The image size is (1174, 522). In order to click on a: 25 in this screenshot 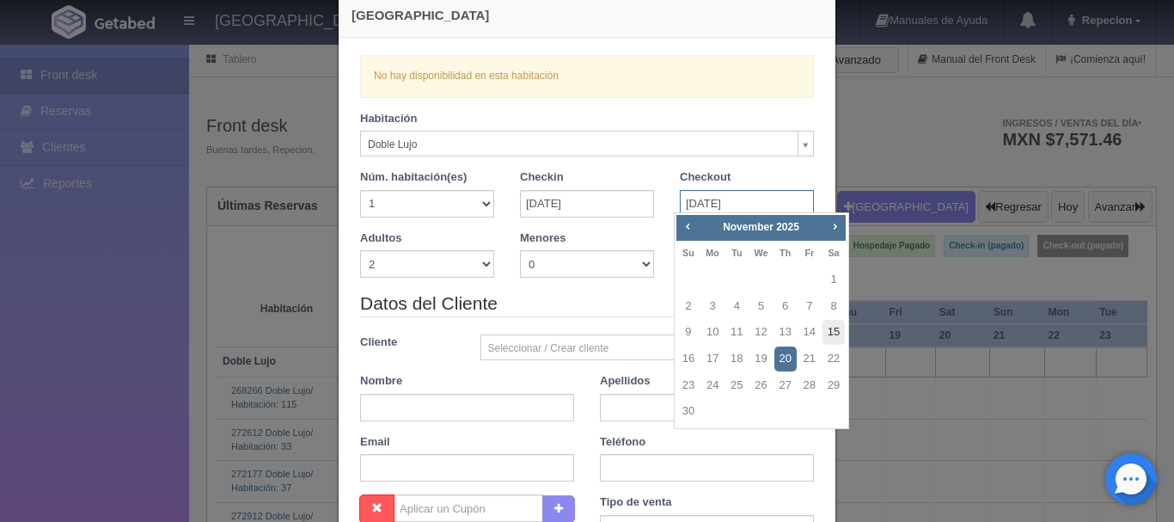, I will do `click(736, 385)`.